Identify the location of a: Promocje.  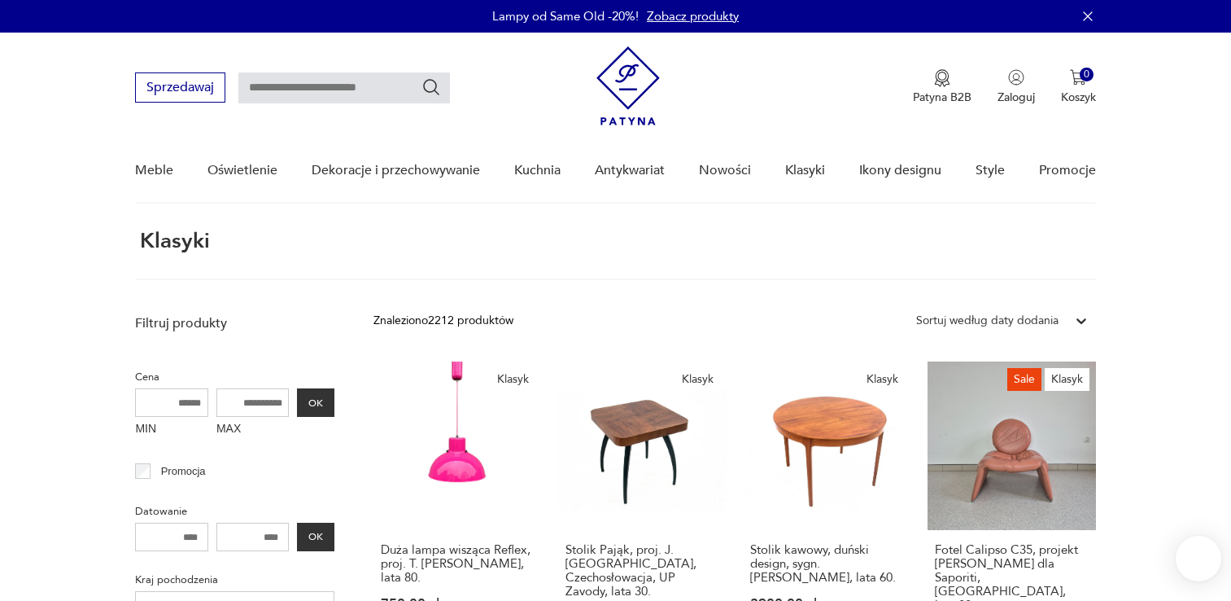
(1068, 170).